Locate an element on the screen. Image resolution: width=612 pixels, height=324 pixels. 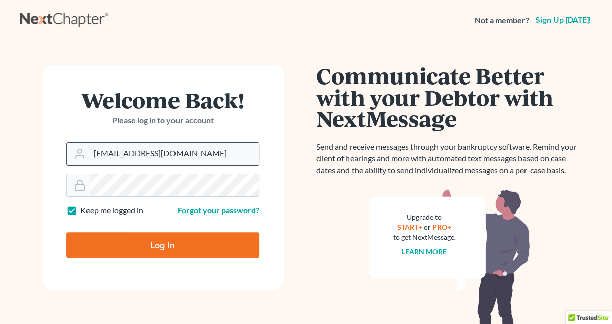
div: to get NextMessage. is located at coordinates (424, 237).